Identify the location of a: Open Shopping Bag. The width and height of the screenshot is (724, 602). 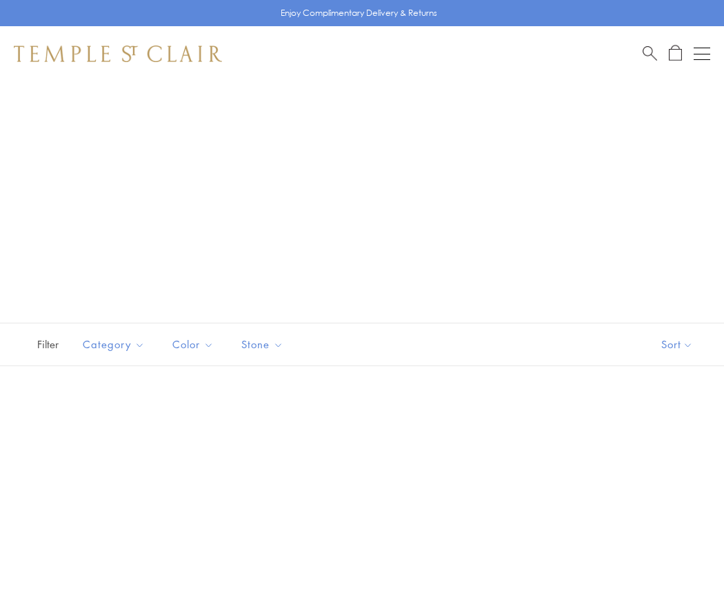
(675, 53).